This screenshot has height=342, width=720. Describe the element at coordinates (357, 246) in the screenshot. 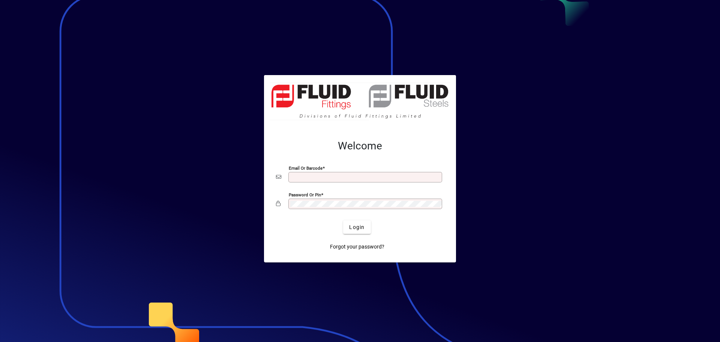

I see `a: Forgot your password?` at that location.